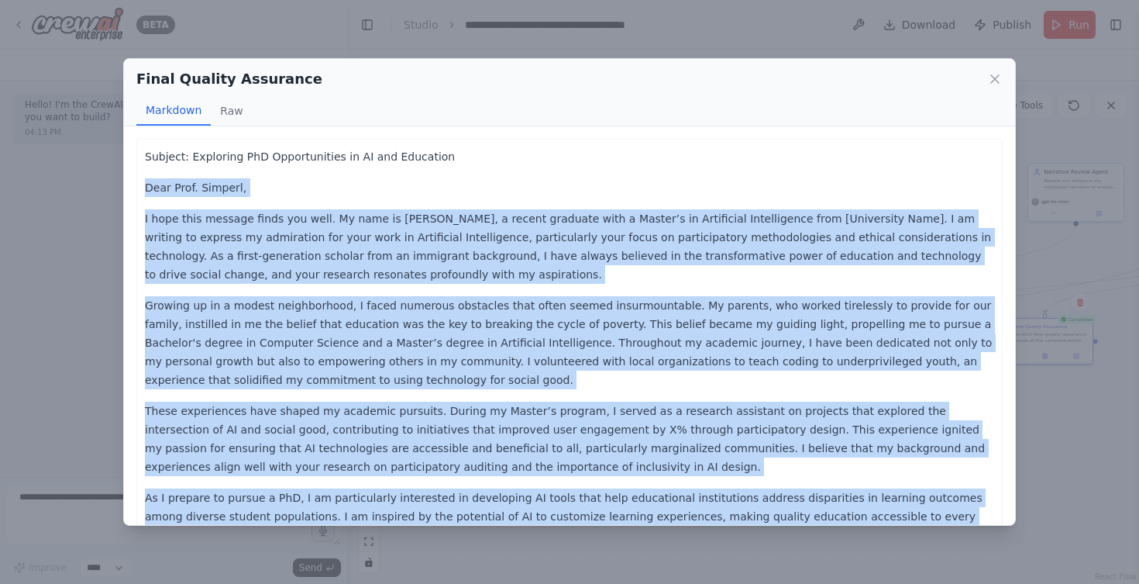  Describe the element at coordinates (570, 157) in the screenshot. I see `p: Subject: Exploring PhD Opportunities in AI and Education` at that location.